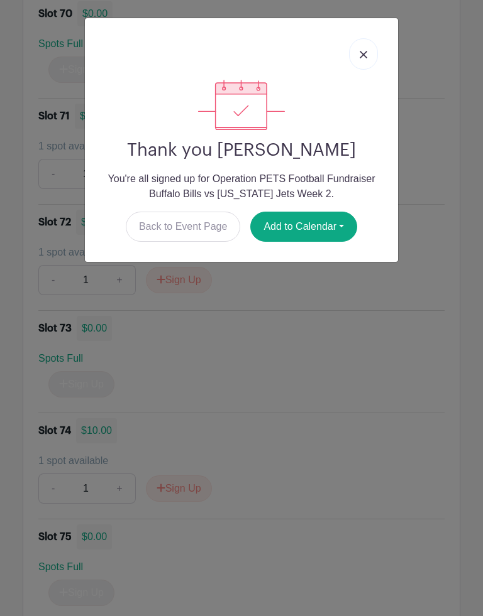 This screenshot has height=616, width=483. I want to click on a: Back to Event Page, so click(183, 227).